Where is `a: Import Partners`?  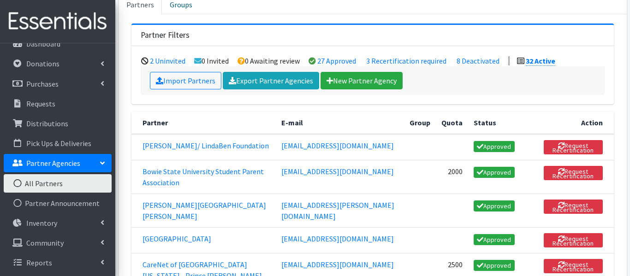
a: Import Partners is located at coordinates (185, 81).